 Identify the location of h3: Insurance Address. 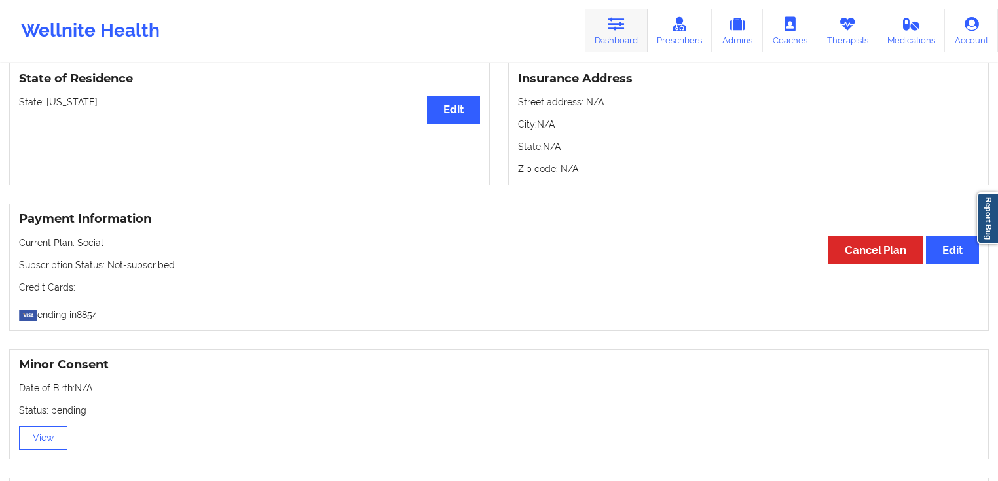
(749, 79).